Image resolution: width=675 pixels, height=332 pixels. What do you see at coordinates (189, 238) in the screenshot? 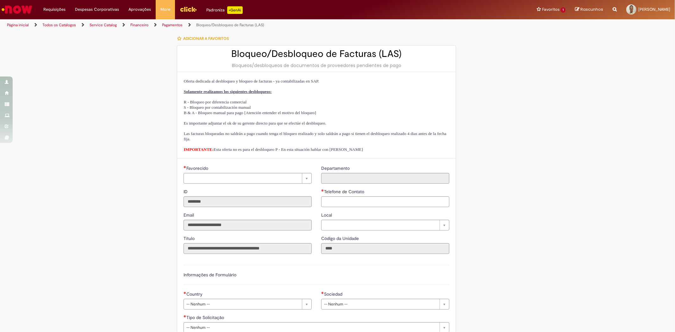
I see `label: Somente leitura - Título` at bounding box center [189, 238].